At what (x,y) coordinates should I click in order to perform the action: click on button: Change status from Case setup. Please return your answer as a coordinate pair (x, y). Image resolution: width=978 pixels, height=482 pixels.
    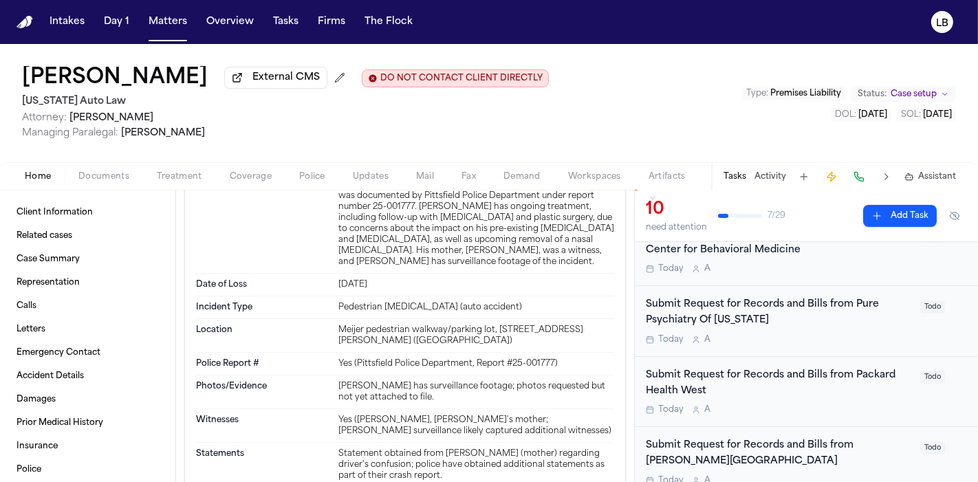
    Looking at the image, I should click on (903, 94).